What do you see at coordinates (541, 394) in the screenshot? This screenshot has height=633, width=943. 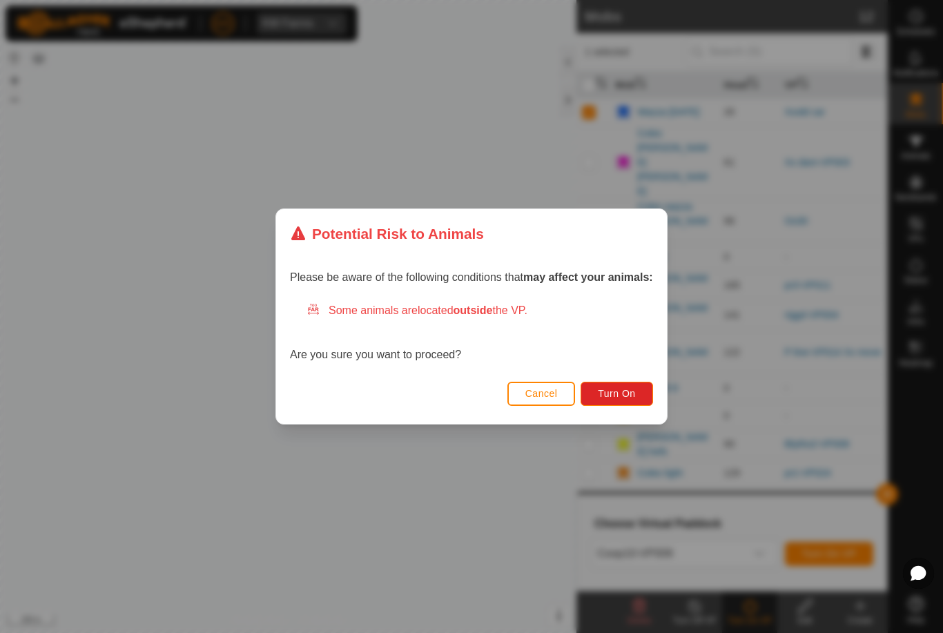 I see `button: Cancel` at bounding box center [541, 394].